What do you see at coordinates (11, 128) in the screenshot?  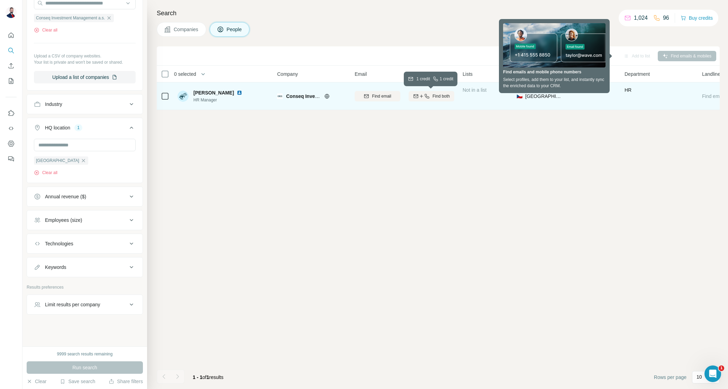 I see `button: Use Surfe API` at bounding box center [11, 128].